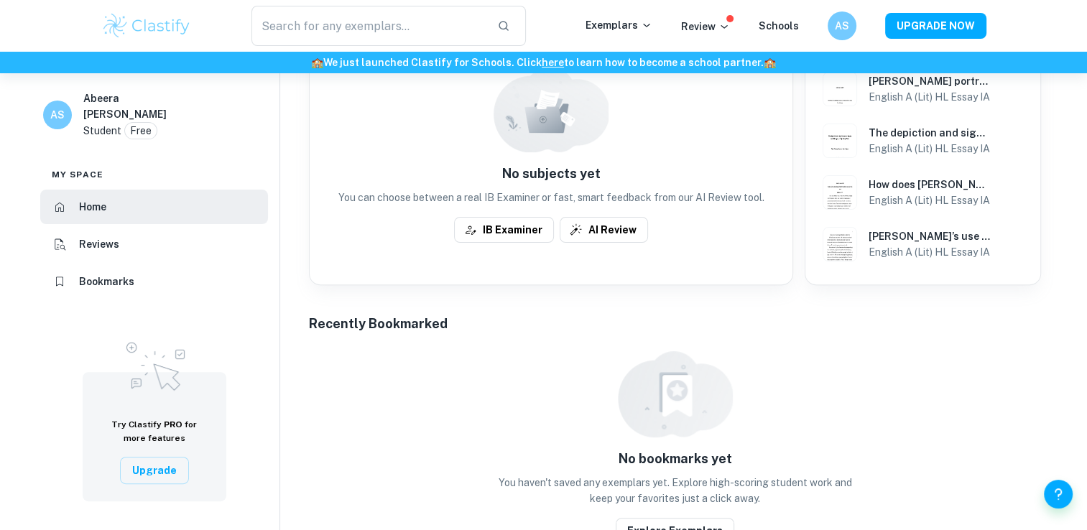 The width and height of the screenshot is (1087, 530). I want to click on img: Clastify logo, so click(147, 26).